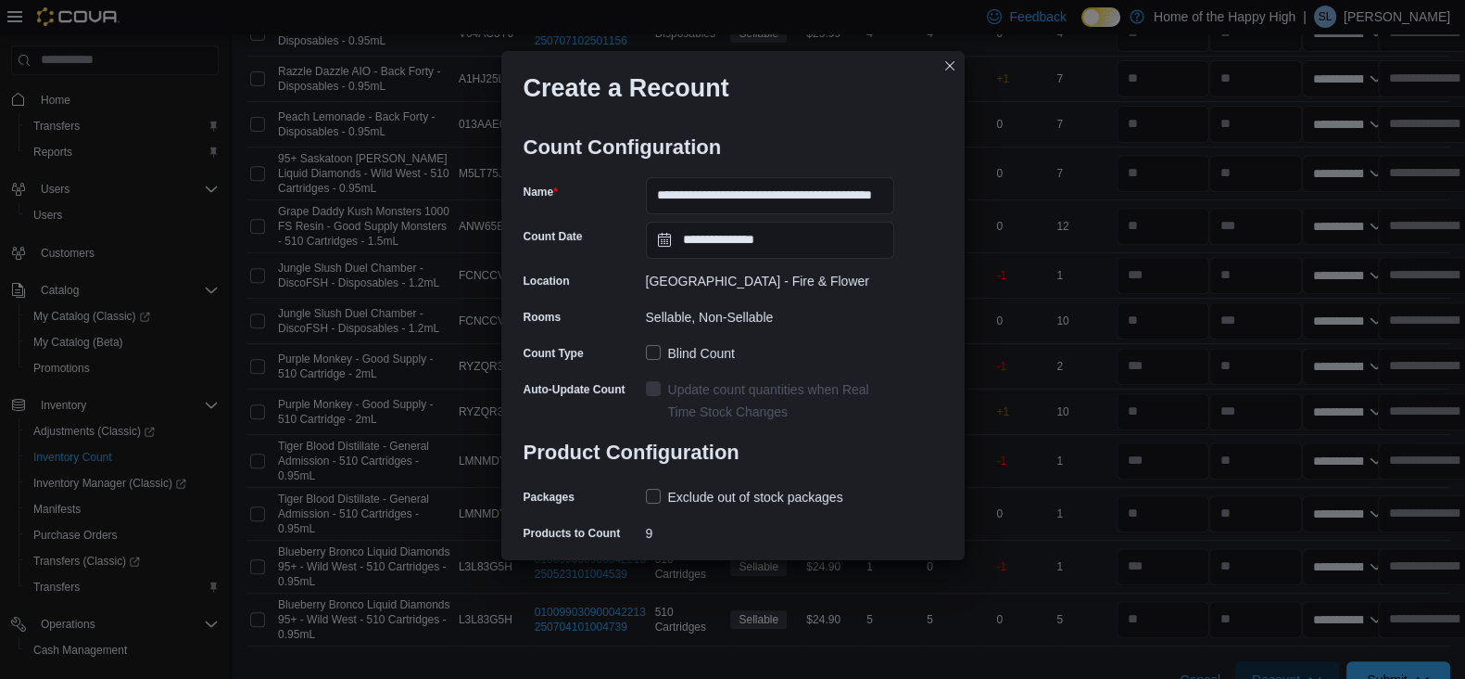 This screenshot has height=679, width=1465. I want to click on label: Count Type, so click(553, 353).